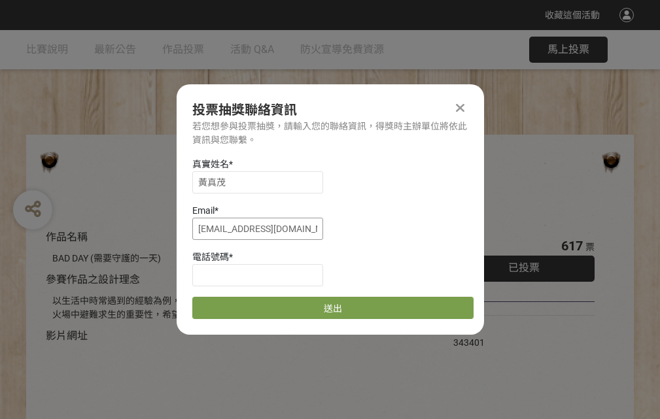 The height and width of the screenshot is (419, 660). What do you see at coordinates (183, 50) in the screenshot?
I see `a: 作品投票` at bounding box center [183, 50].